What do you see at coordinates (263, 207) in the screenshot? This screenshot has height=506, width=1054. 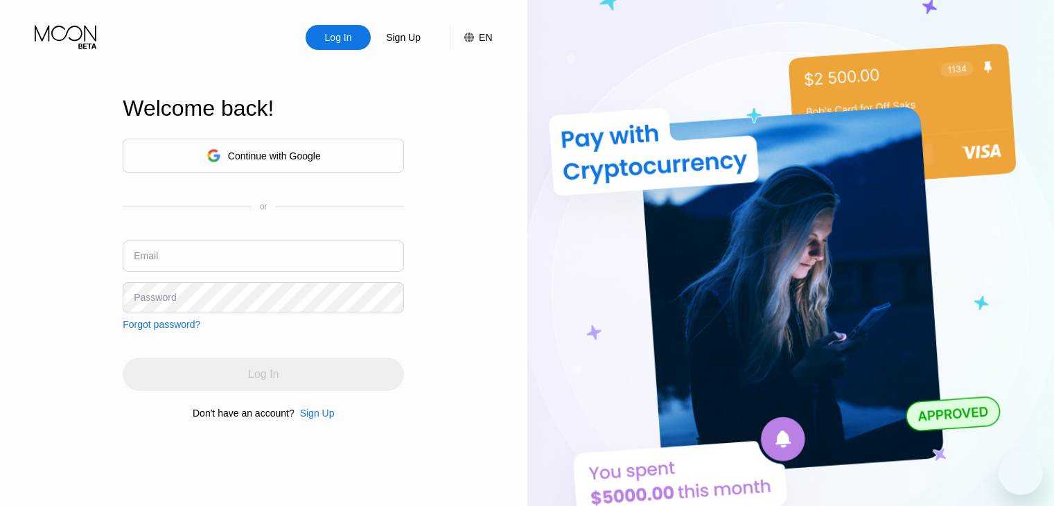 I see `div: or` at bounding box center [263, 207].